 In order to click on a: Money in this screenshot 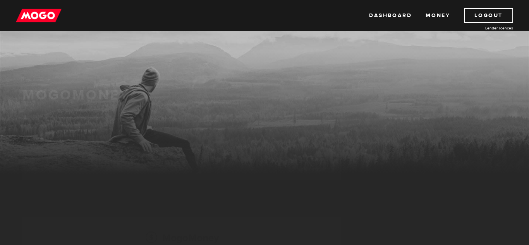, I will do `click(438, 15)`.